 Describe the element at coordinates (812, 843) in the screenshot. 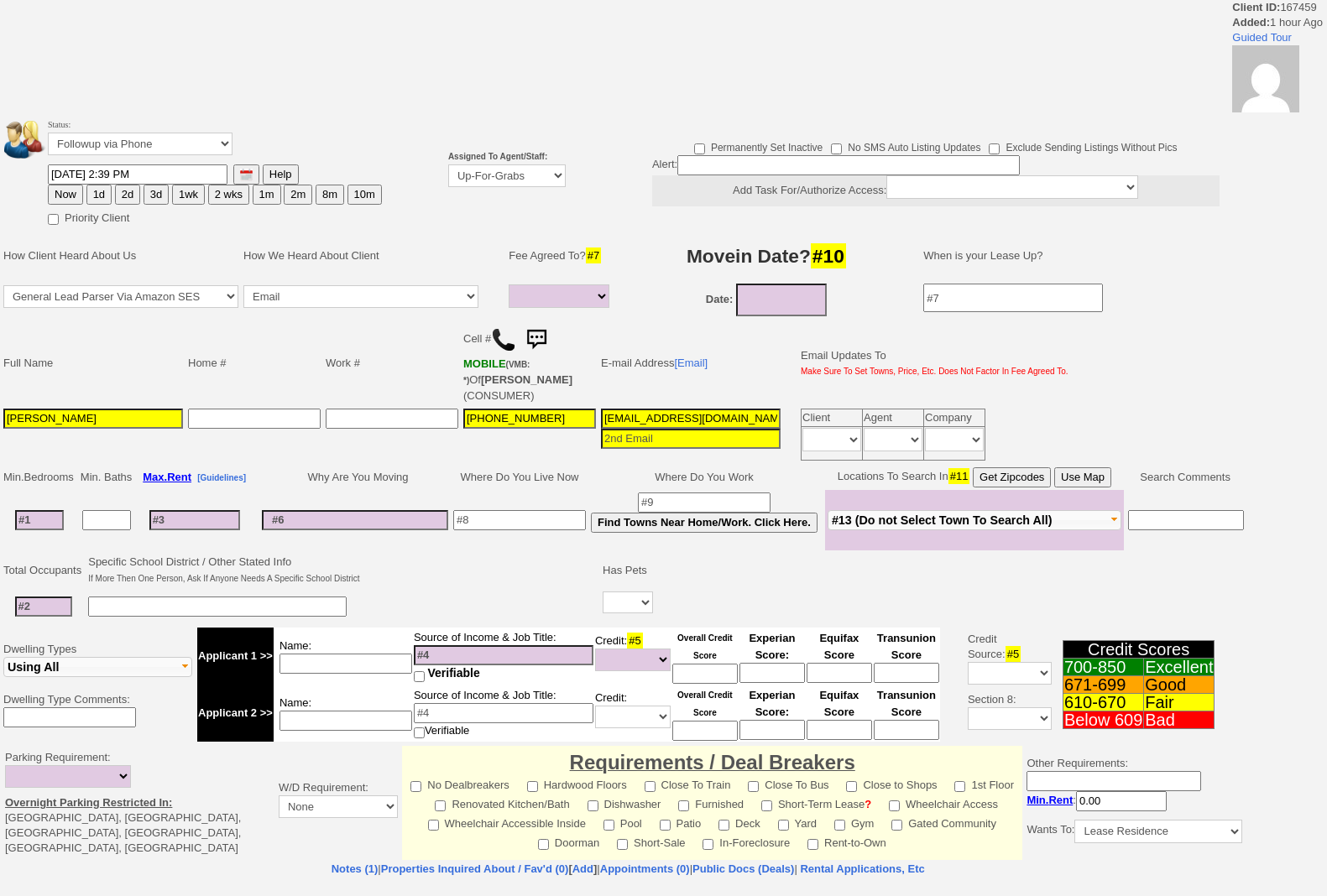

I see `input: Rent-to-Own` at that location.